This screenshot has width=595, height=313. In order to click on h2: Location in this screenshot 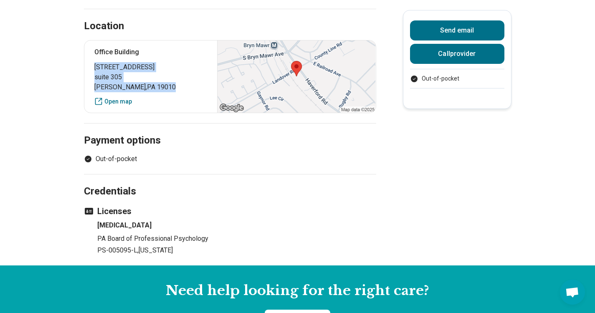, I will do `click(104, 26)`.